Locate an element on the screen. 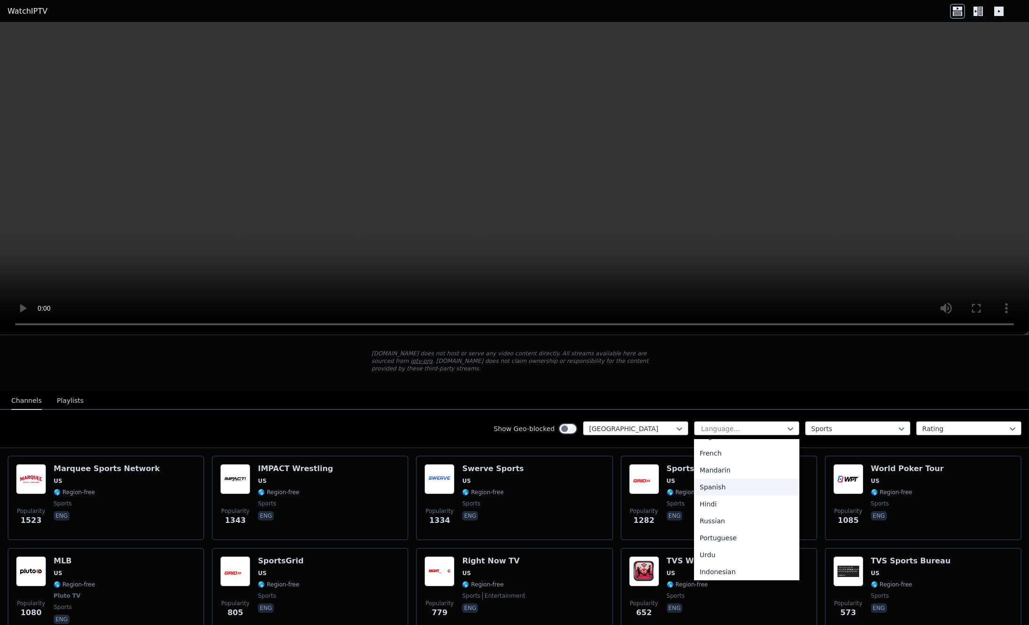  div: French is located at coordinates (747, 453).